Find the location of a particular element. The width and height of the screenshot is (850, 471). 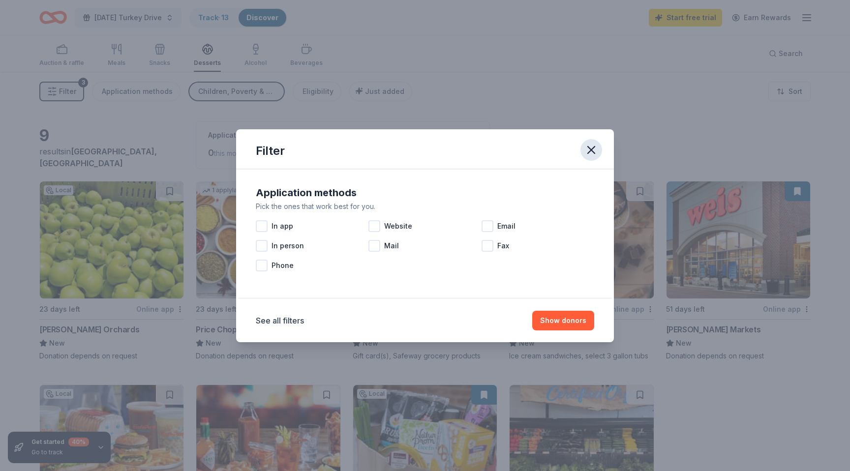

span: Mail is located at coordinates (391, 246).